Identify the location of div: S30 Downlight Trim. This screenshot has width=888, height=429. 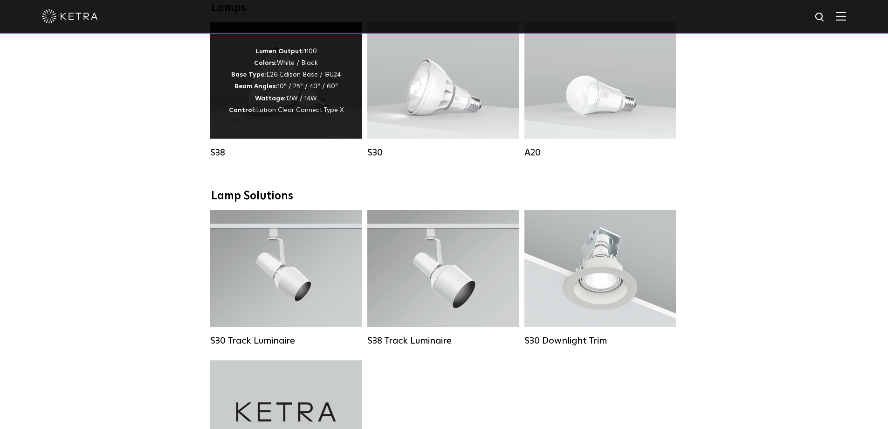
(600, 340).